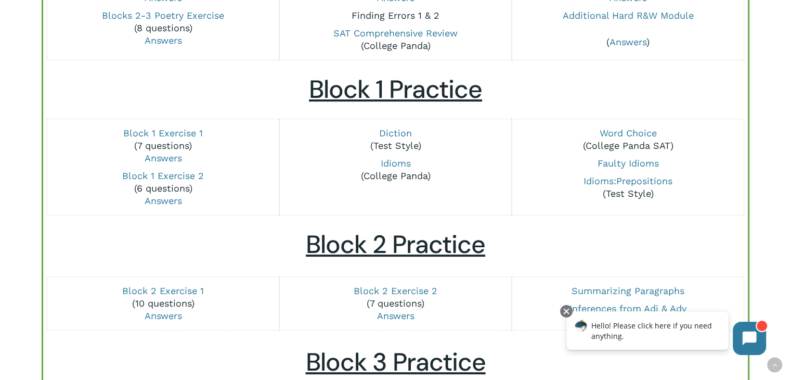 The height and width of the screenshot is (380, 791). Describe the element at coordinates (163, 175) in the screenshot. I see `a: Block 1 Exercise 2` at that location.